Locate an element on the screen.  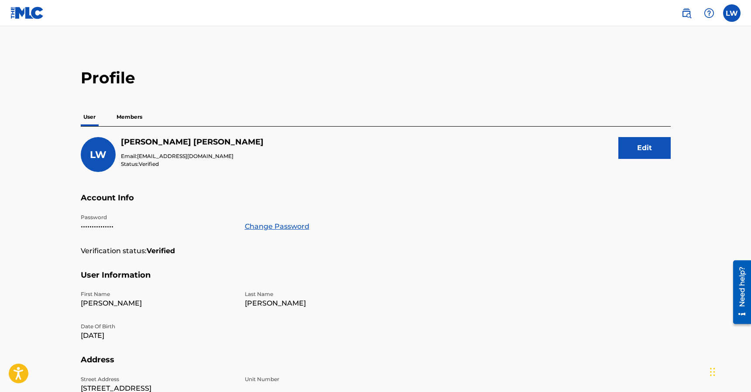
a: Change Password is located at coordinates (277, 227).